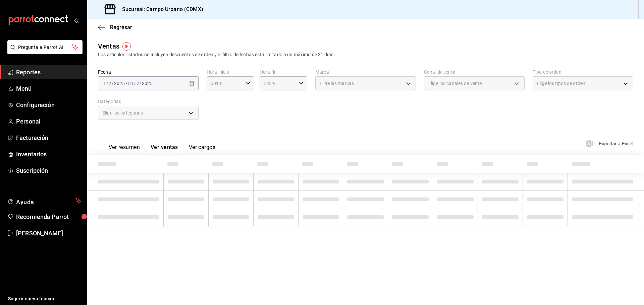 The image size is (644, 305). I want to click on a: Pregunta a Parrot AI, so click(44, 52).